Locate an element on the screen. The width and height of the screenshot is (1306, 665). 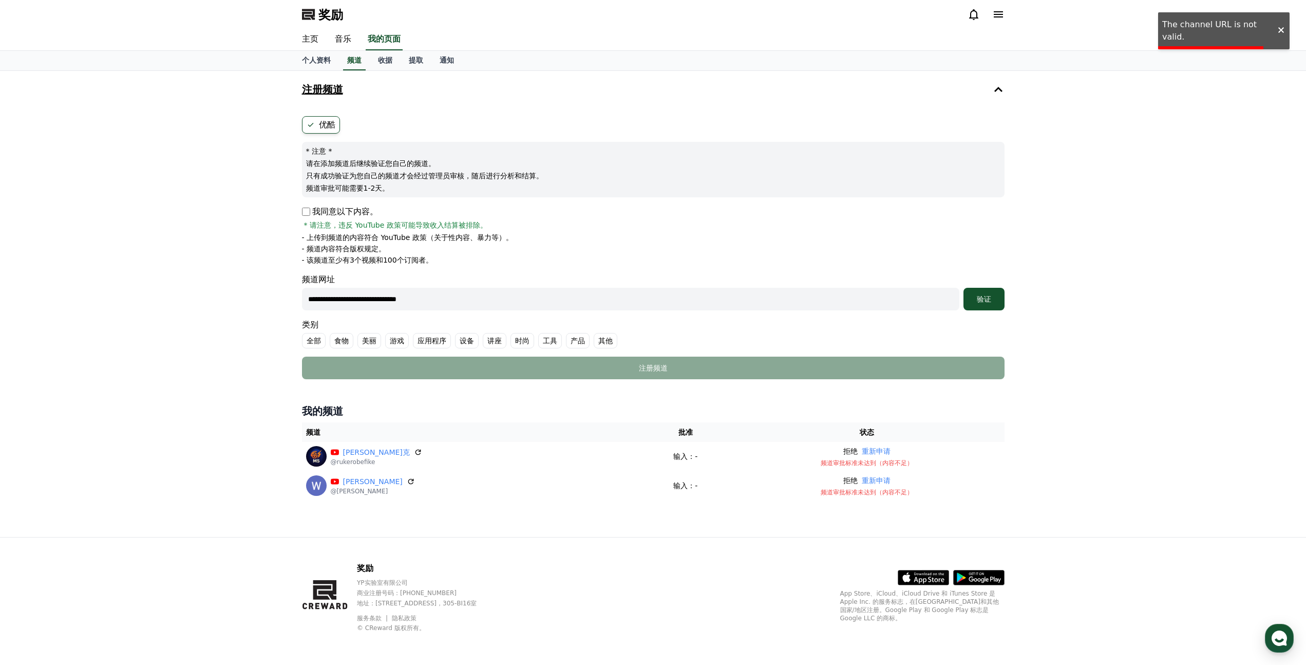
font: 讲座 is located at coordinates (495, 341).